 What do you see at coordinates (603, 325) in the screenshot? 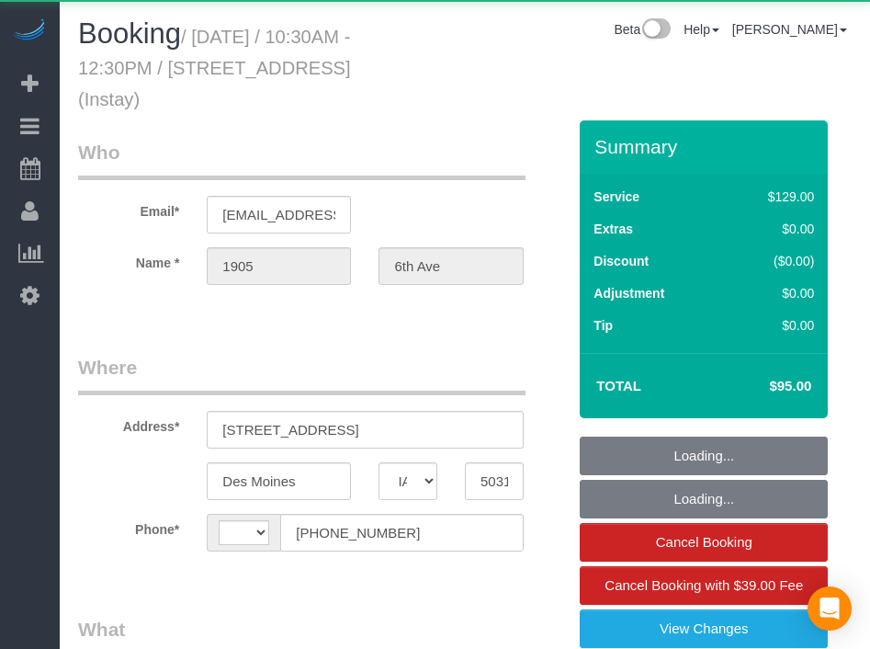
I see `label: Tip` at bounding box center [603, 325].